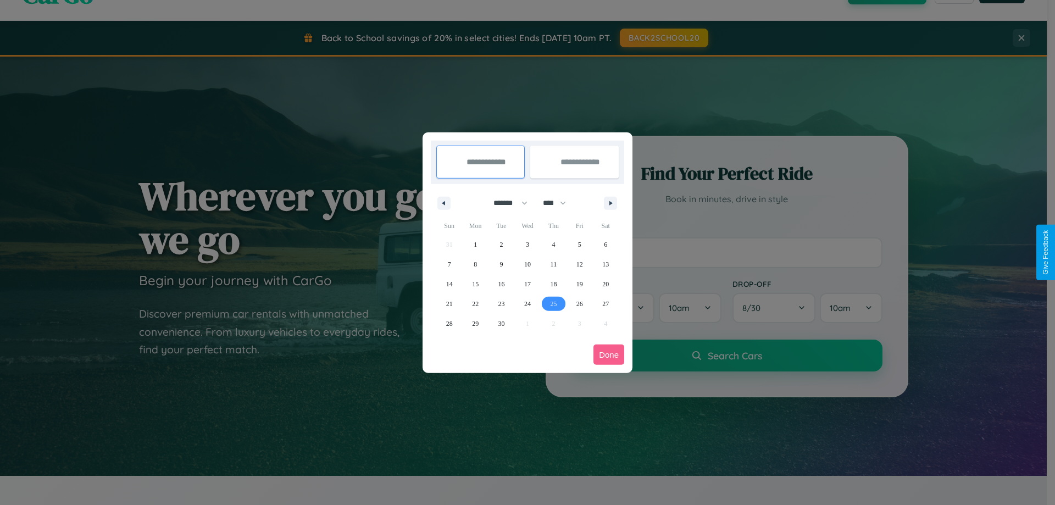  What do you see at coordinates (579, 284) in the screenshot?
I see `button: 19` at bounding box center [579, 284].